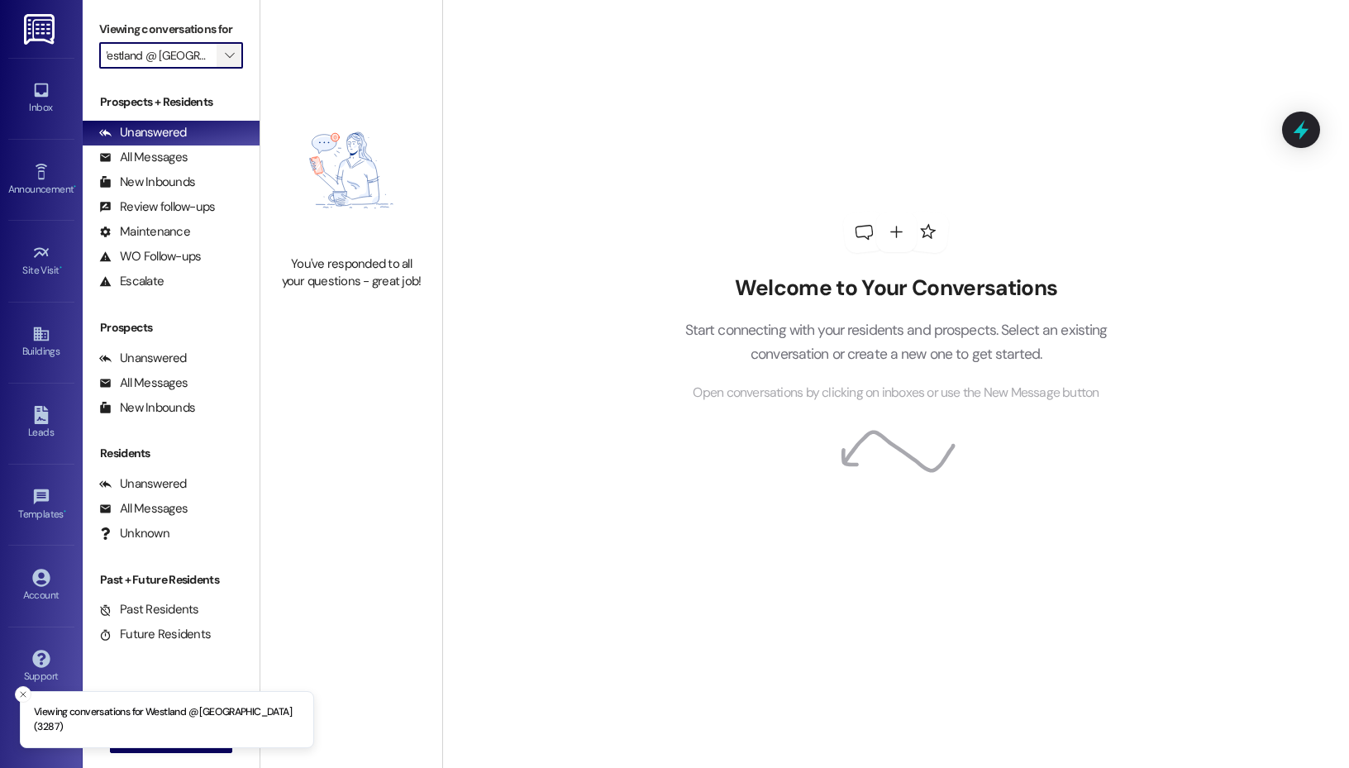 This screenshot has height=768, width=1349. I want to click on h2: Welcome to Your Conversations, so click(896, 289).